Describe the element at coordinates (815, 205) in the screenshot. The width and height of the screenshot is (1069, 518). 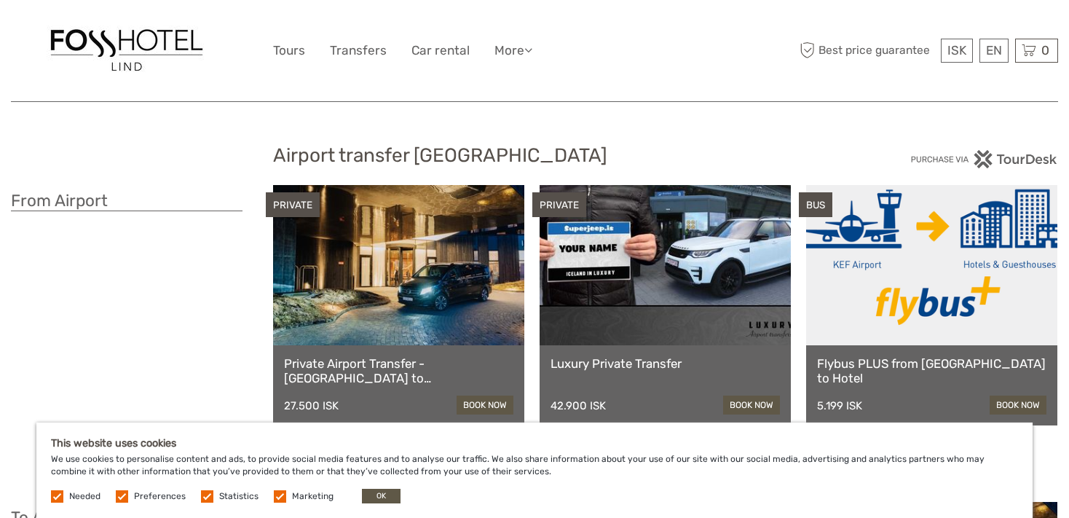
I see `div: BUS` at that location.